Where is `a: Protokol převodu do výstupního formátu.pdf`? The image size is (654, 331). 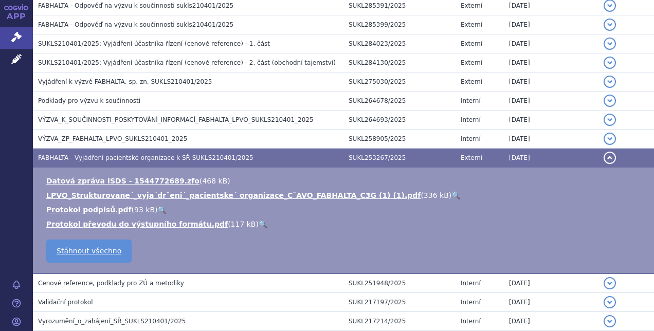
a: Protokol převodu do výstupního formátu.pdf is located at coordinates (137, 224).